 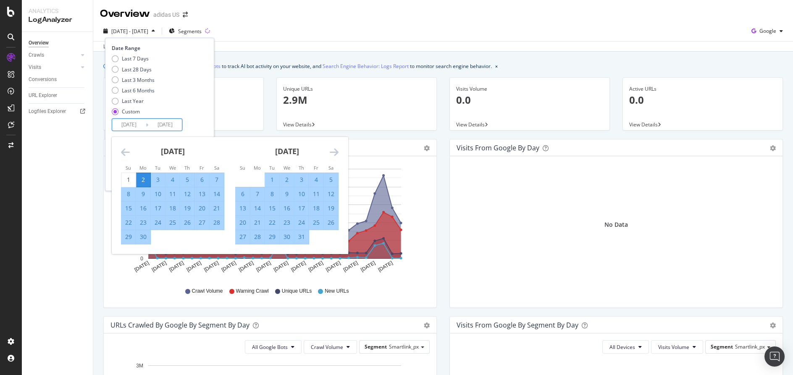 What do you see at coordinates (336, 291) in the screenshot?
I see `span: New URLs` at bounding box center [336, 291].